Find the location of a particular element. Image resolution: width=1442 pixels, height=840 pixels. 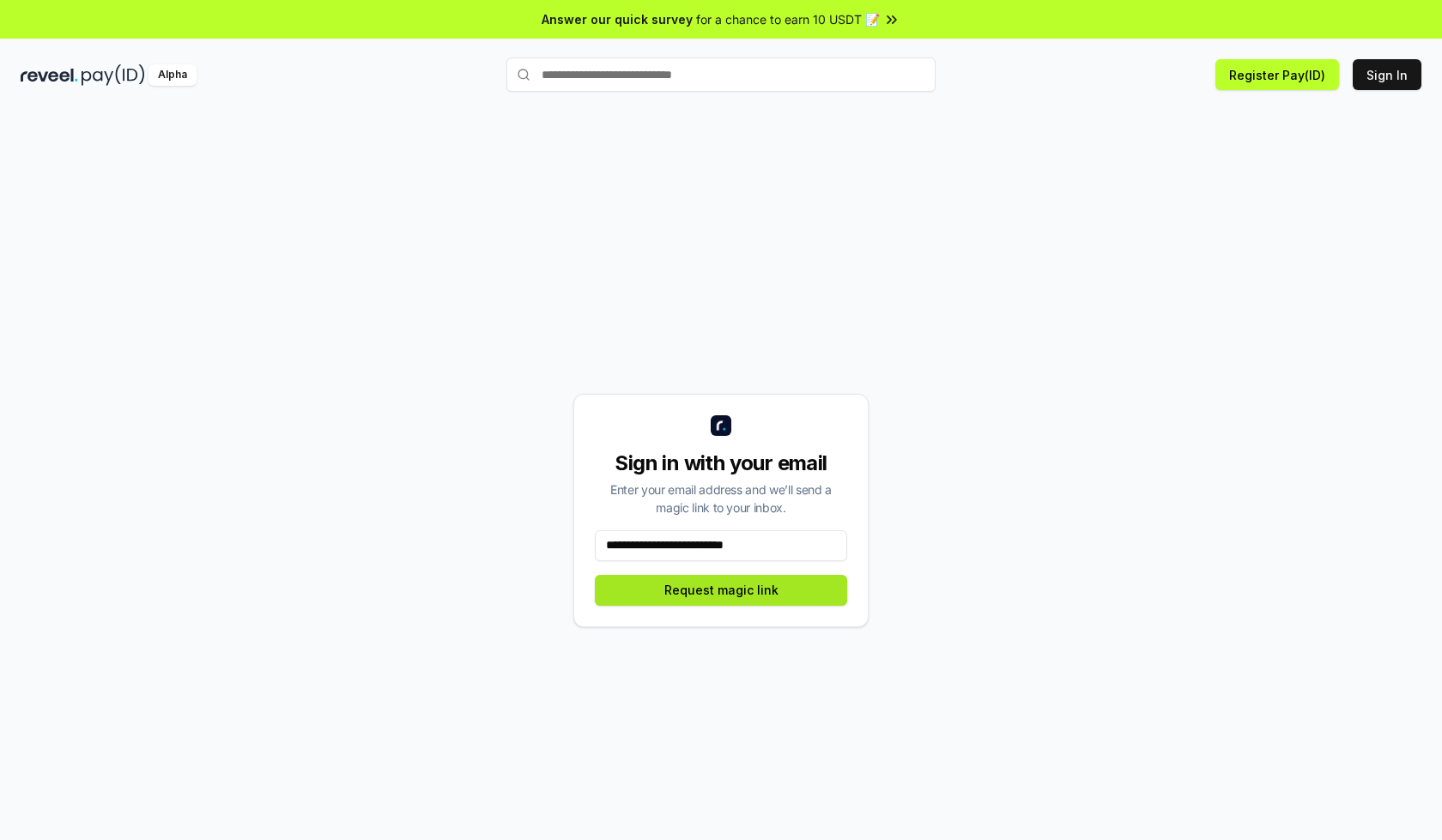

div: Enter your email address and we’ll send a magic link to your inbox. is located at coordinates (721, 499).